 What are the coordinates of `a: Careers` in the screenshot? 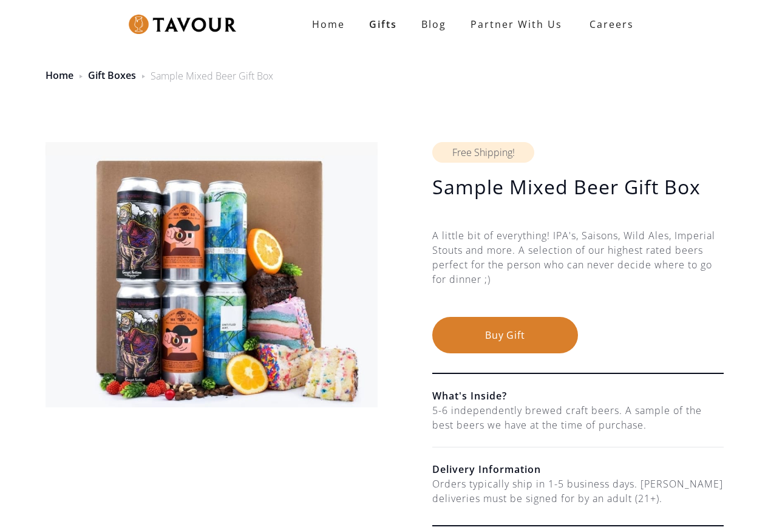 It's located at (608, 24).